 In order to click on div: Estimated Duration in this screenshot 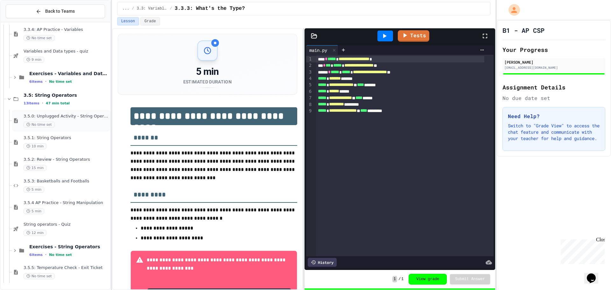, I will do `click(208, 82)`.